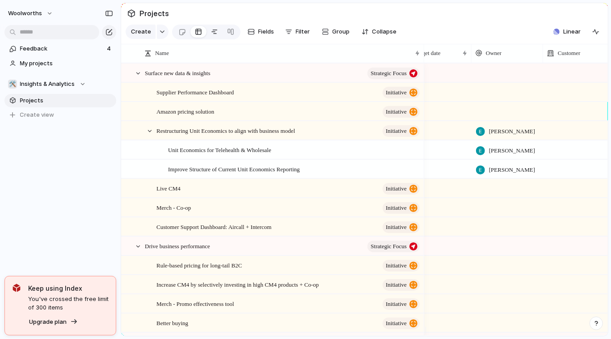  Describe the element at coordinates (220, 149) in the screenshot. I see `span: Unit Economics for Telehealth & Wholesale` at that location.